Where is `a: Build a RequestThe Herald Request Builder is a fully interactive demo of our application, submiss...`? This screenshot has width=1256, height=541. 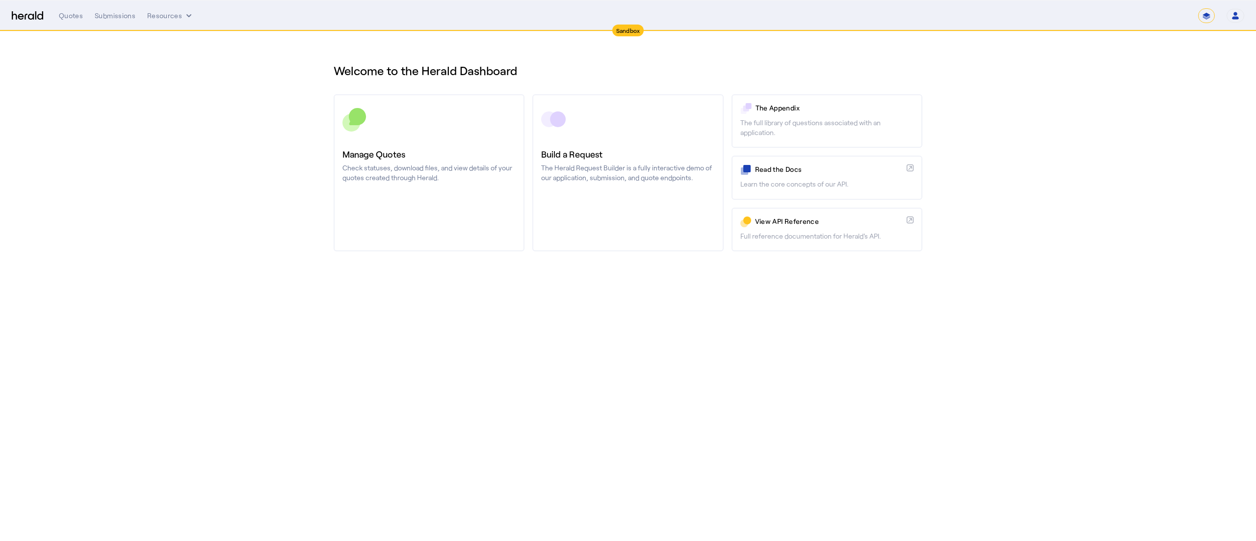
a: Build a RequestThe Herald Request Builder is a fully interactive demo of our application, submiss... is located at coordinates (628, 173).